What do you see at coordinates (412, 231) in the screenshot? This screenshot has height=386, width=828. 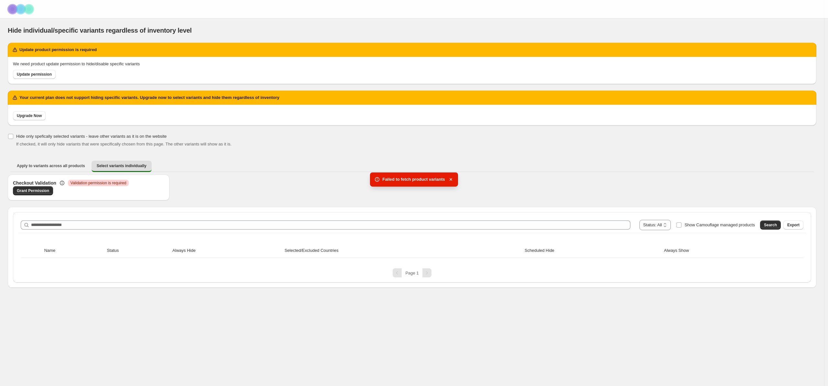 I see `div: Select variants individually` at bounding box center [412, 231].